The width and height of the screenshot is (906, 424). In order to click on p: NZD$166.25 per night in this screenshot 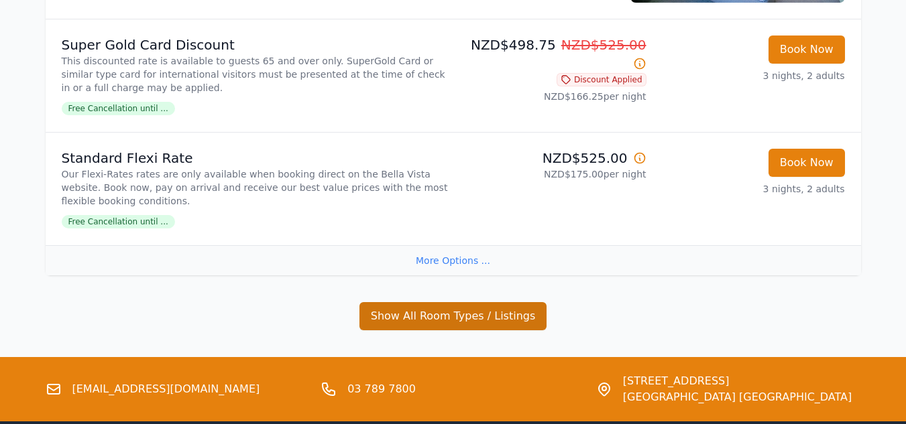, I will do `click(553, 97)`.